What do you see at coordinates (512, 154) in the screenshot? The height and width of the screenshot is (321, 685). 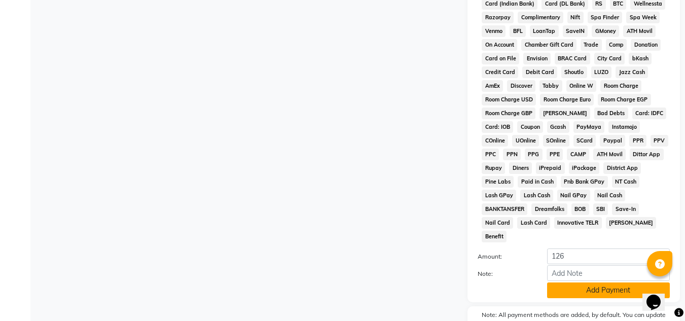 I see `span: PPN` at bounding box center [512, 154].